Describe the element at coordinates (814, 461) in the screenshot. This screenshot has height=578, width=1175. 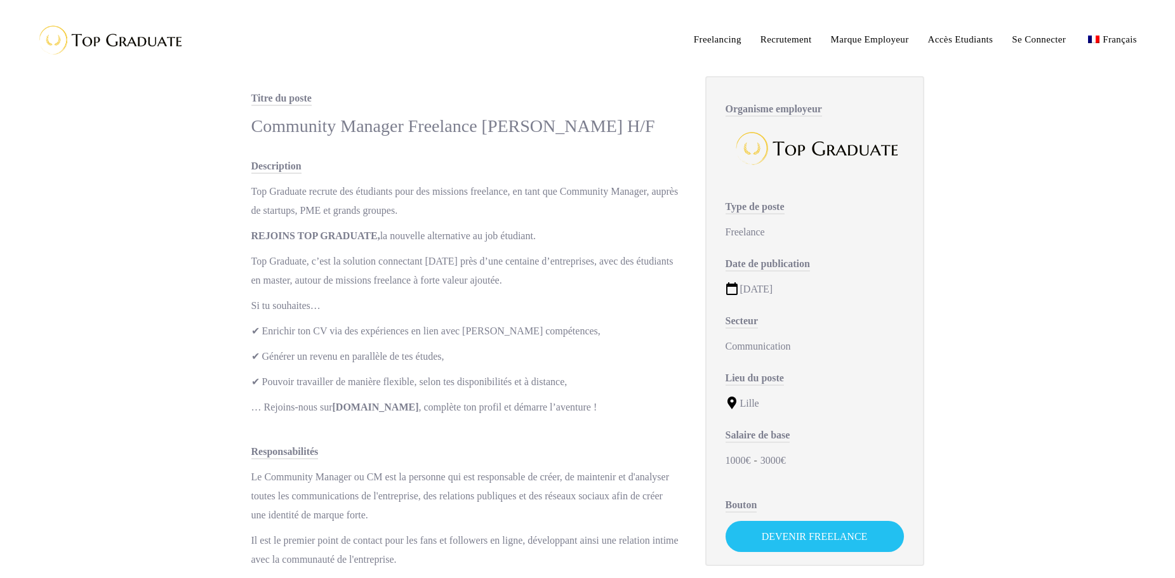
I see `div: 1000€ 3000€` at that location.